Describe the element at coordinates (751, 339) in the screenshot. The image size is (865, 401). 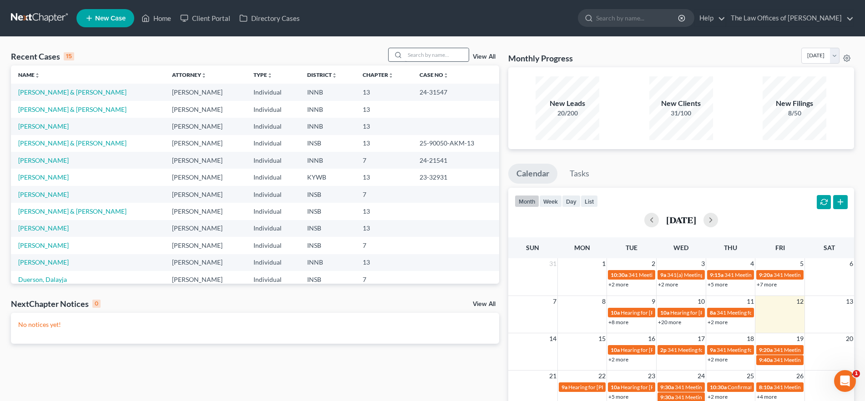
I see `span: 18` at that location.